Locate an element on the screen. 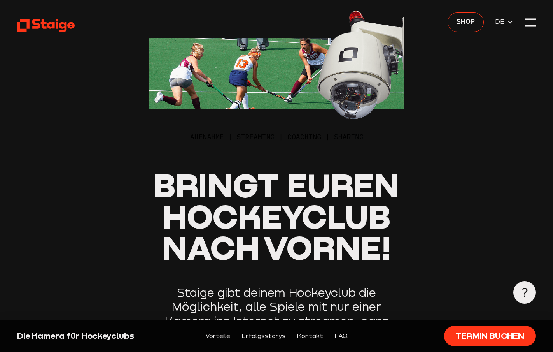  a: Vorteile is located at coordinates (218, 335).